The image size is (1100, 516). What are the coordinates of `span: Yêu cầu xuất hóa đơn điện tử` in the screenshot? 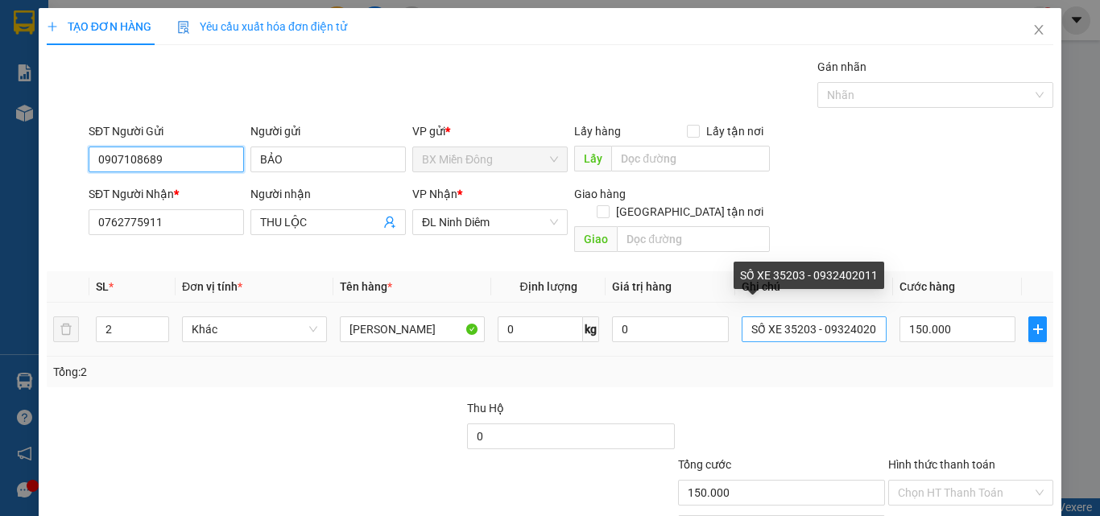 It's located at (262, 27).